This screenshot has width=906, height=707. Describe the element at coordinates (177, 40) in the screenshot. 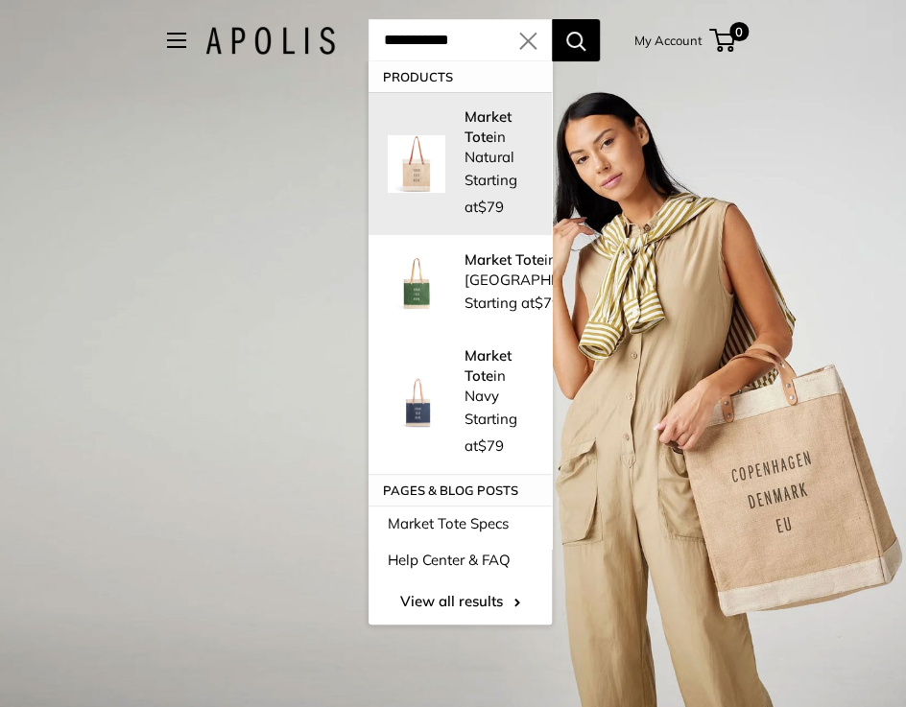

I see `button: Open menu` at that location.